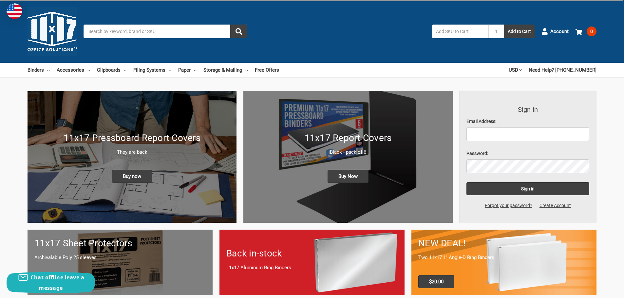  Describe the element at coordinates (73, 70) in the screenshot. I see `a: Accessories` at that location.